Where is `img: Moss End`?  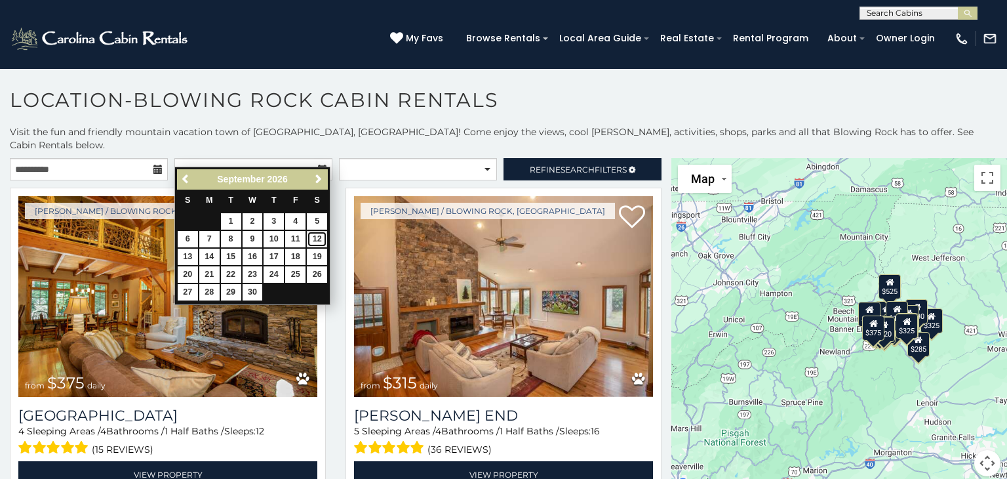
img: Moss End is located at coordinates (504, 296).